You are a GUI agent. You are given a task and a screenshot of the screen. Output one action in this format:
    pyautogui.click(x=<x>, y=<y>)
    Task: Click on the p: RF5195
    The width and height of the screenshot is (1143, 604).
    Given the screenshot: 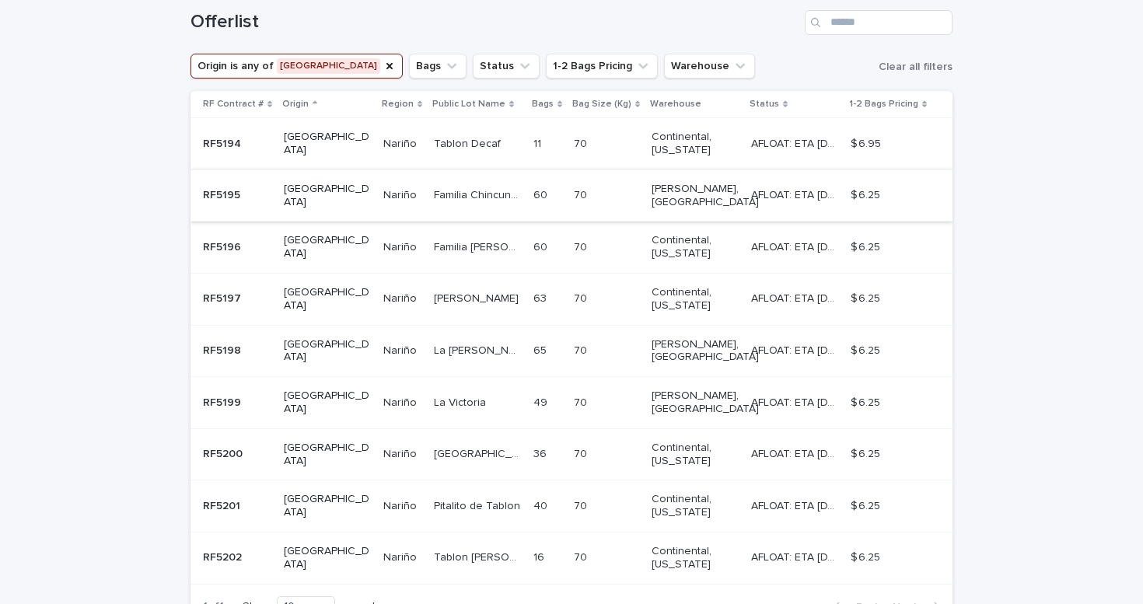 What is the action you would take?
    pyautogui.click(x=223, y=194)
    